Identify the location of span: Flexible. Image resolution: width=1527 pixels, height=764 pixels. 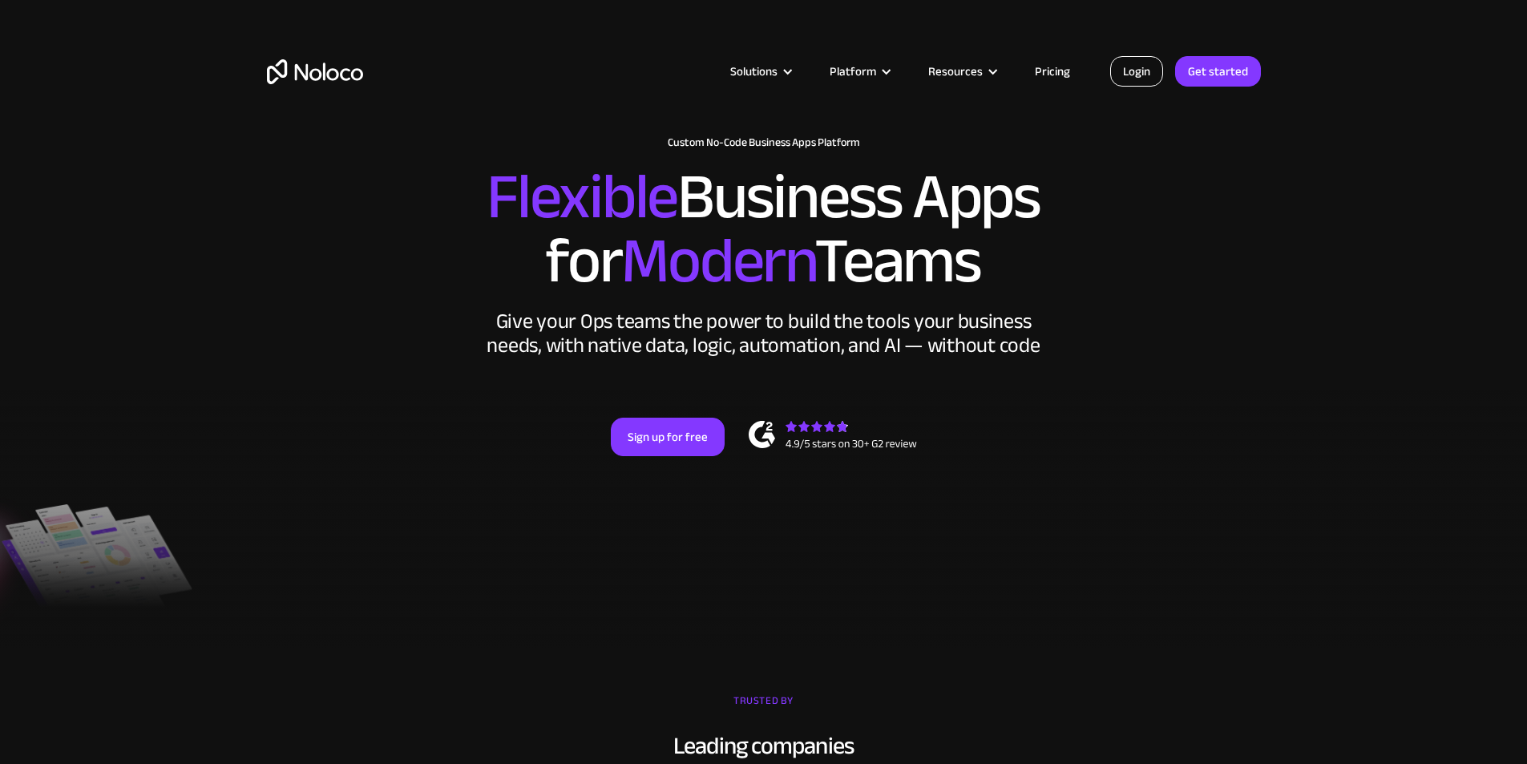
(582, 196).